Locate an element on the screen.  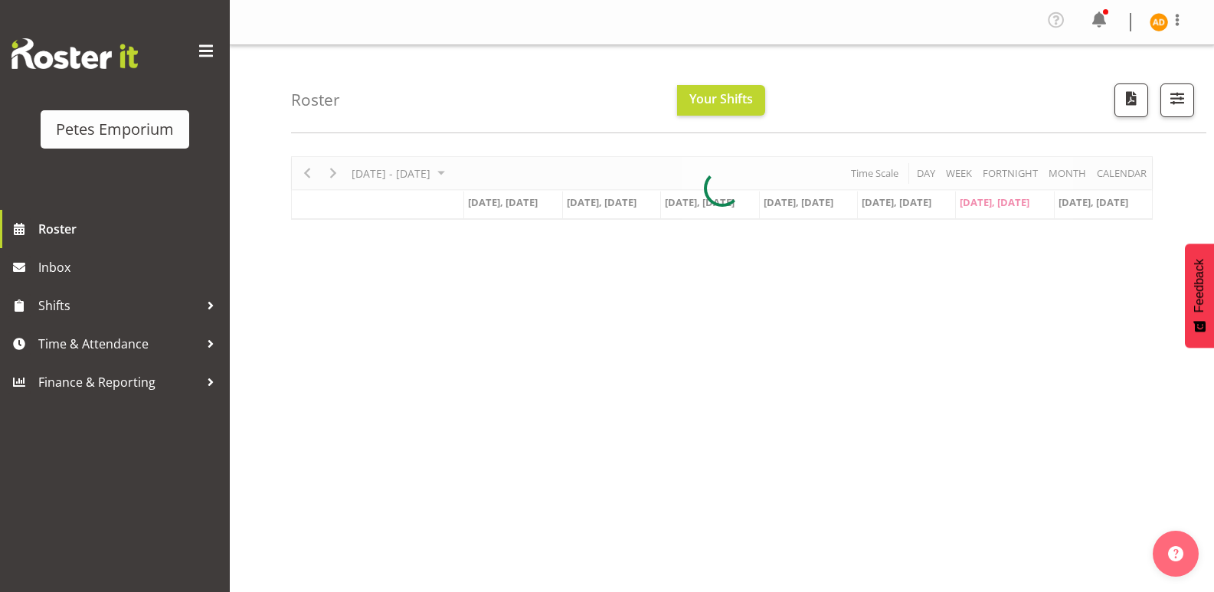
img: amelia-denz7002.jpg is located at coordinates (1159, 22).